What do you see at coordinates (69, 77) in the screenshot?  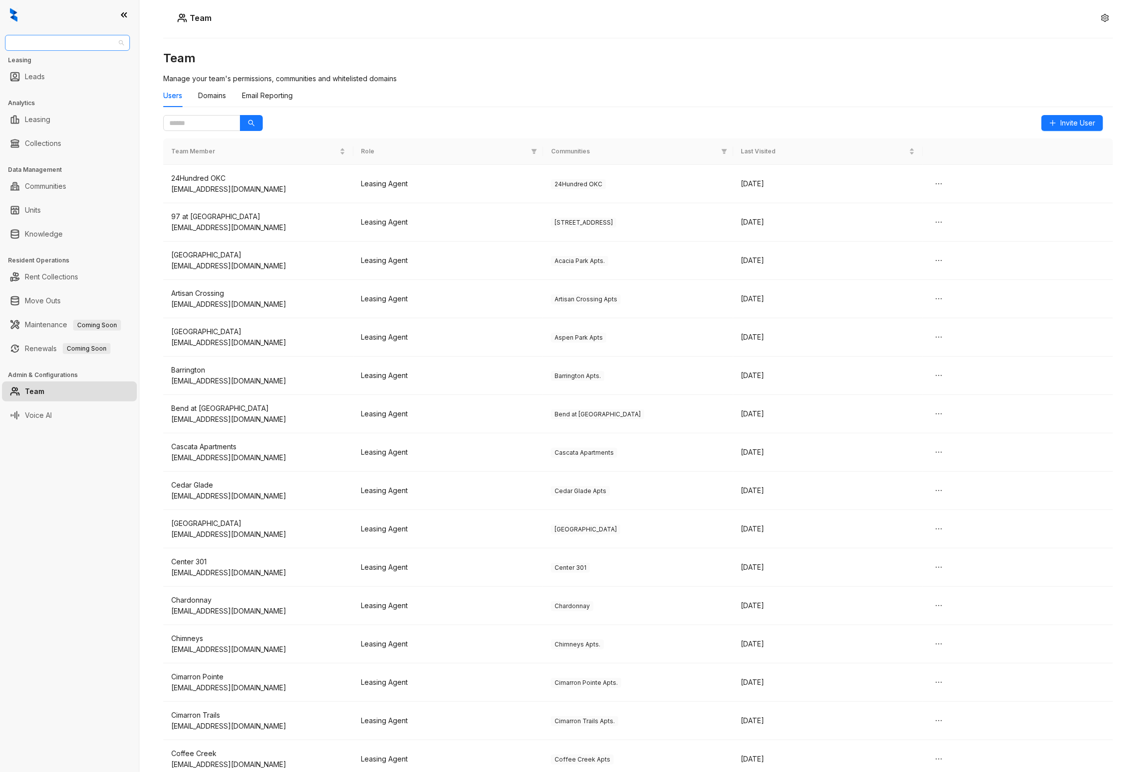 I see `li: Leads` at bounding box center [69, 77].